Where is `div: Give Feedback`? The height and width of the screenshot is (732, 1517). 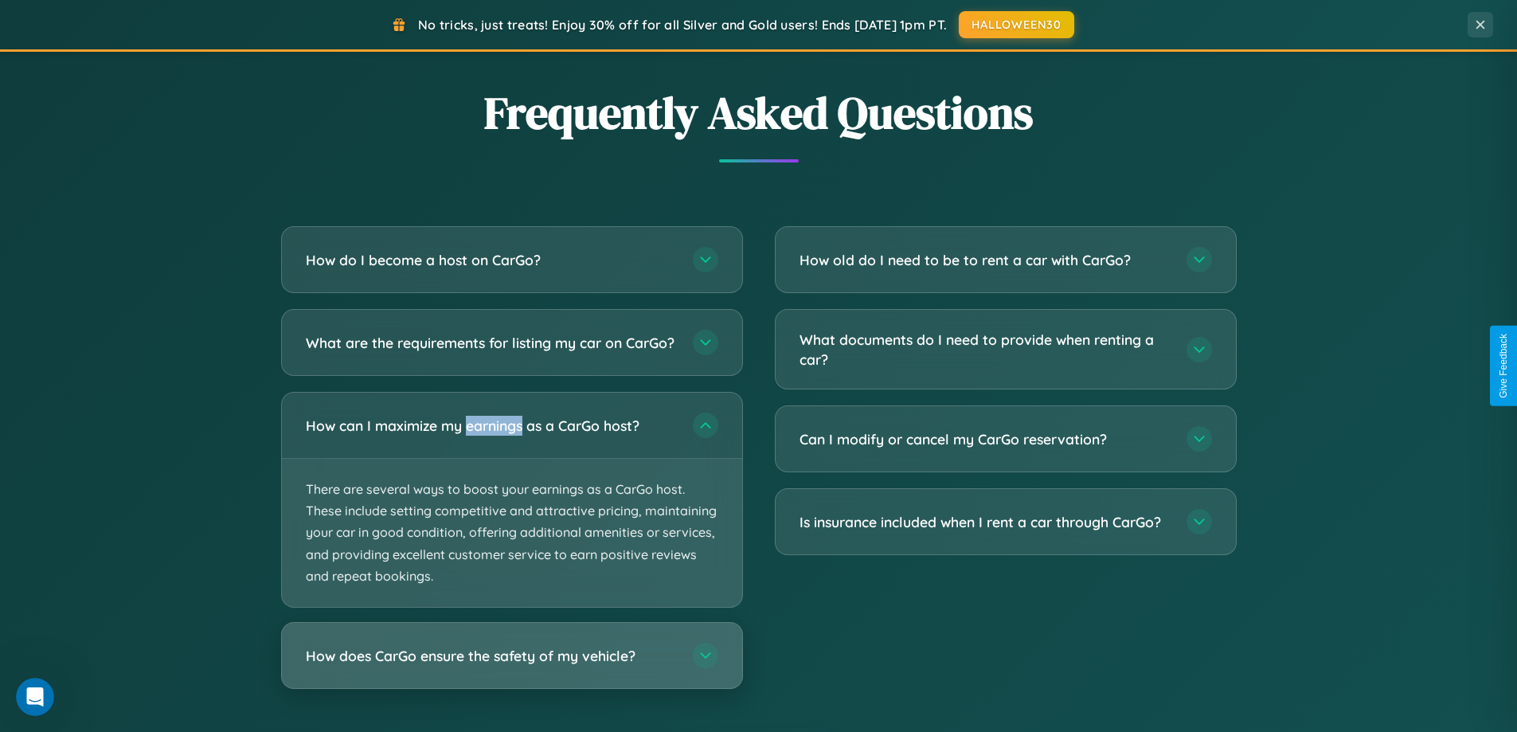 div: Give Feedback is located at coordinates (1504, 366).